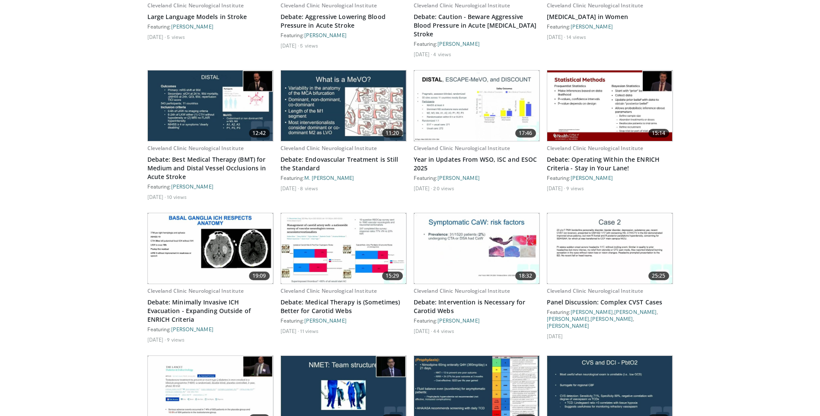 The height and width of the screenshot is (416, 820). Describe the element at coordinates (443, 331) in the screenshot. I see `li: 44 views` at that location.